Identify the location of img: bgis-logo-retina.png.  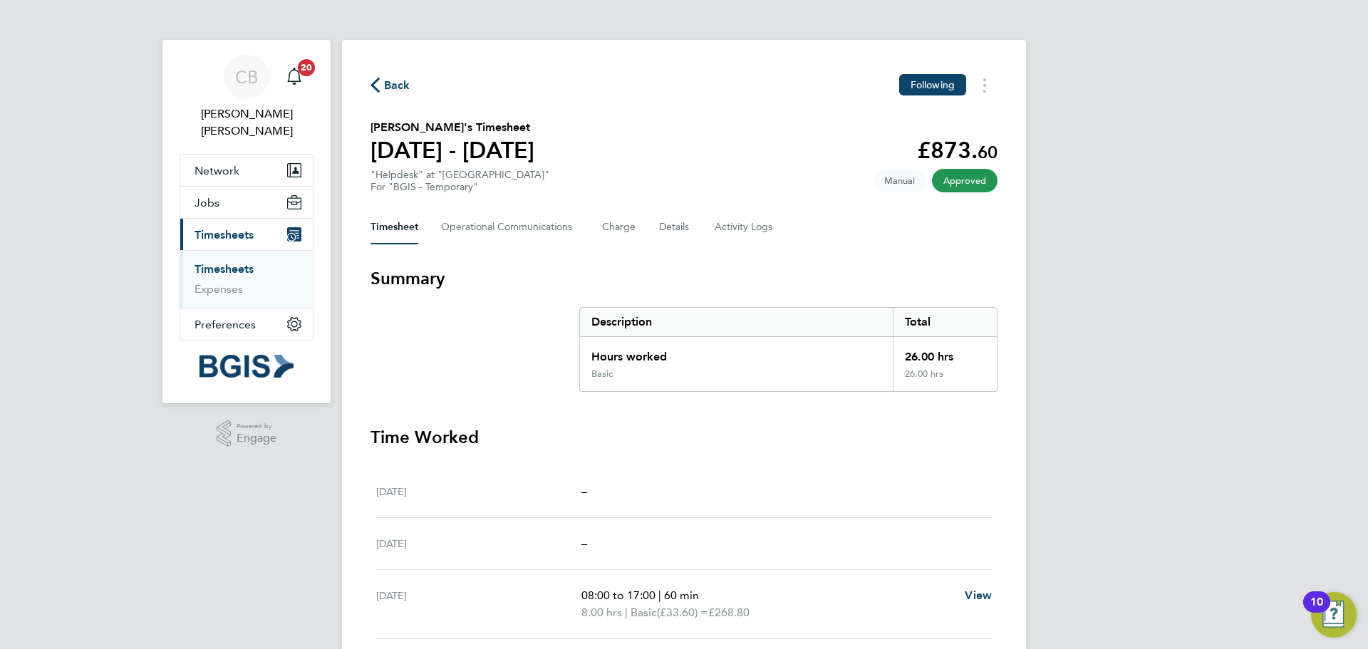
(247, 366).